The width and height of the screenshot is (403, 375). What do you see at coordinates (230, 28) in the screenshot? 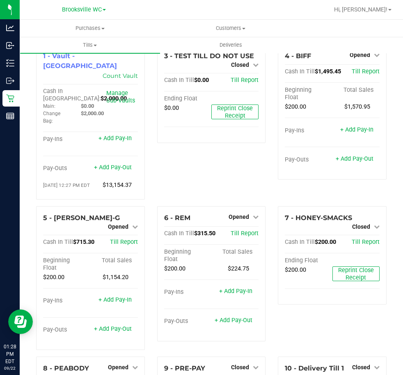
I see `a: Customers` at bounding box center [230, 28].